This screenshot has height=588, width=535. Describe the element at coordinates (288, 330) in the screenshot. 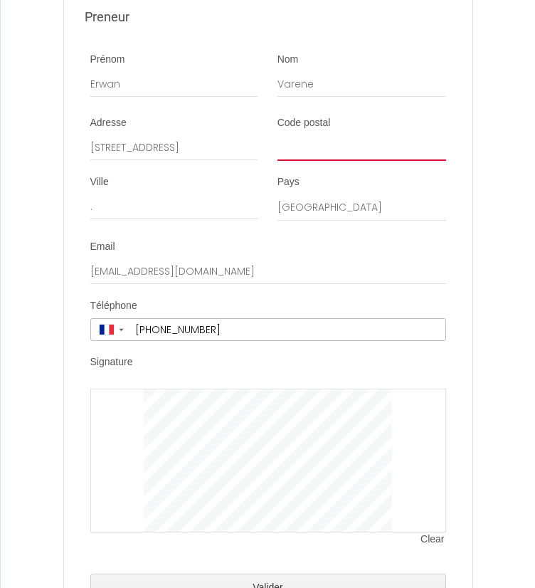

I see `input: +33 6 12 34 56 78` at that location.